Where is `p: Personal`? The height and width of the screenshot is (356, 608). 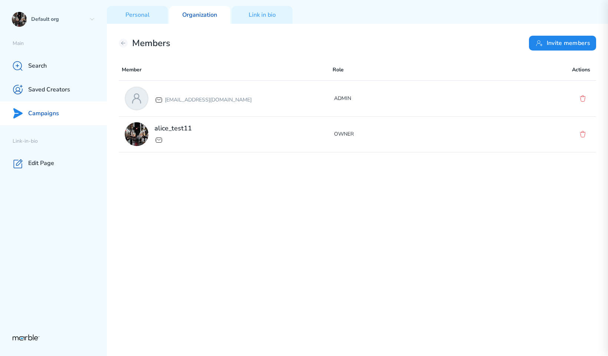
p: Personal is located at coordinates (137, 15).